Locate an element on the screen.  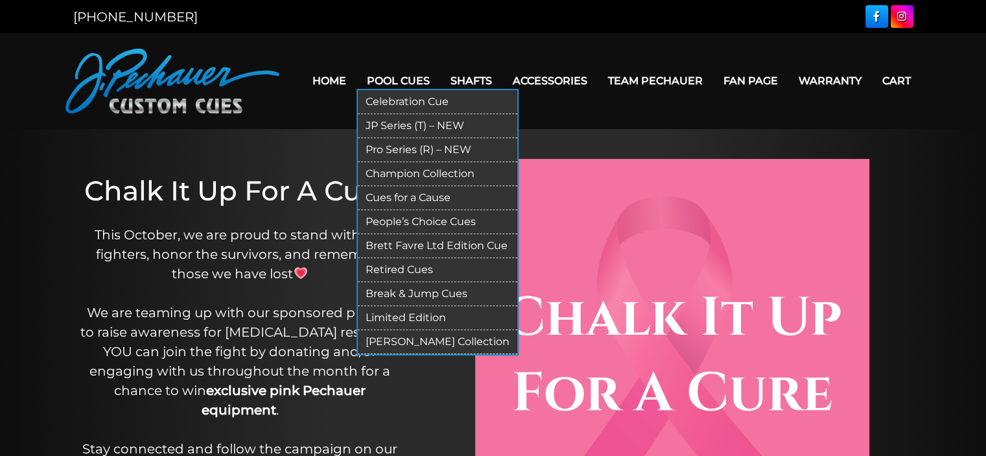
a: Pro Series (R) – NEW is located at coordinates (437, 150).